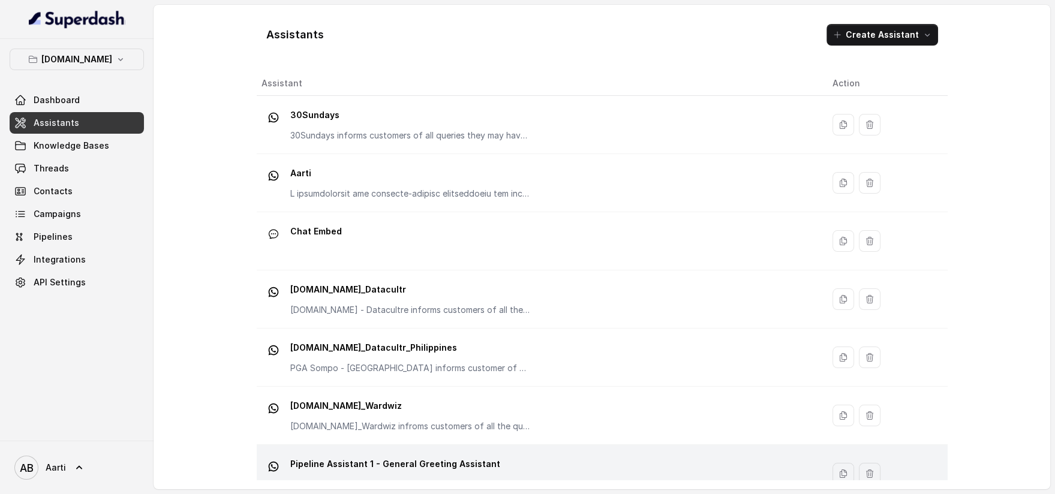  I want to click on th: Assistant, so click(540, 83).